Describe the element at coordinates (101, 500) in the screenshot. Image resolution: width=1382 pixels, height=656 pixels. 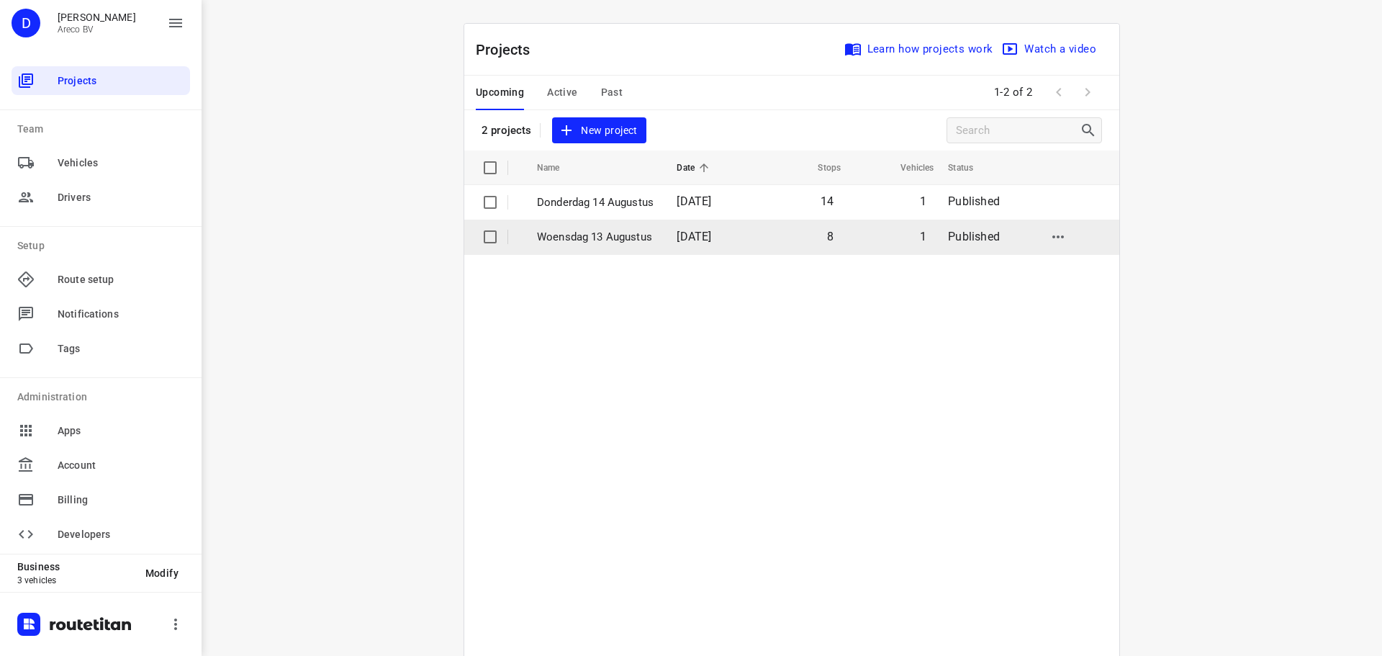
I see `div: Billing` at that location.